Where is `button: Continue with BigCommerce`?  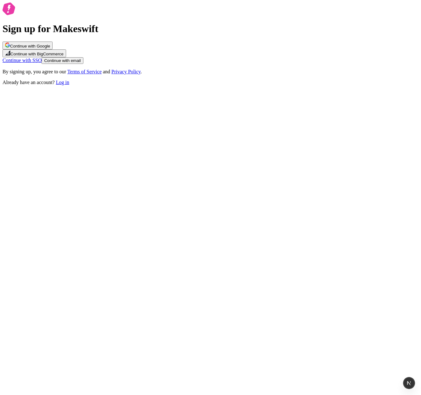
button: Continue with BigCommerce is located at coordinates (34, 53).